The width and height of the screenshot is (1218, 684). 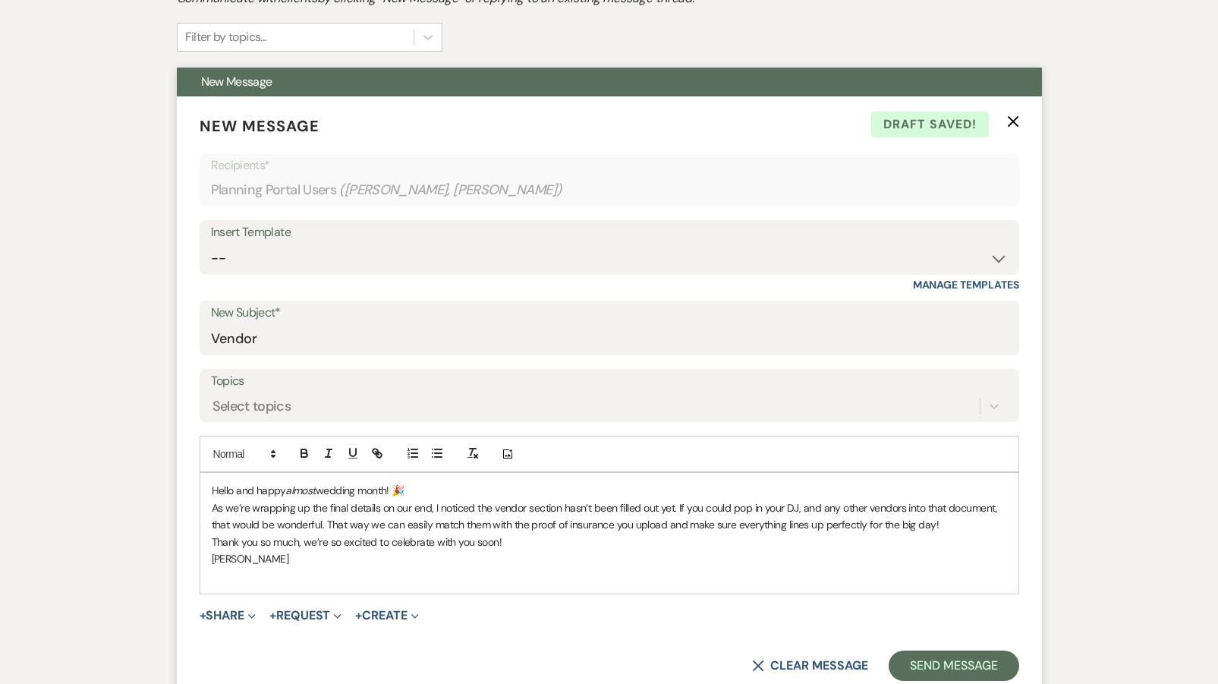 I want to click on button: Send Message, so click(x=953, y=666).